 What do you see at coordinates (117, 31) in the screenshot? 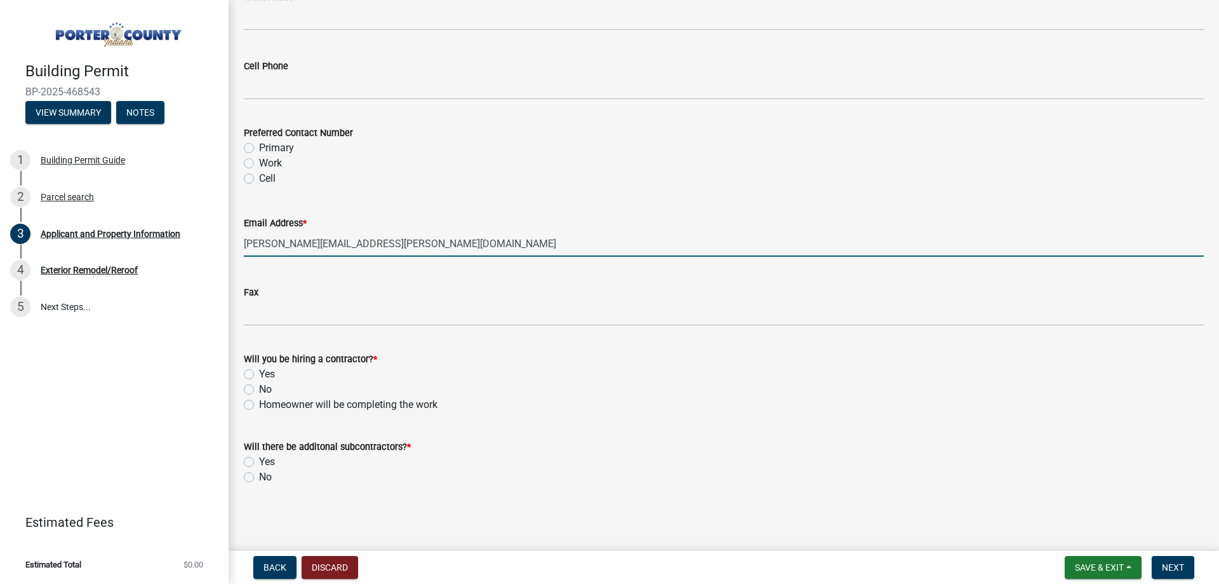
I see `img: Porter County, Indiana` at bounding box center [117, 31].